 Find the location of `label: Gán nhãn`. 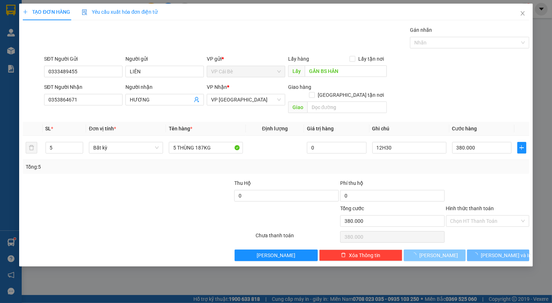

label: Gán nhãn is located at coordinates (420, 30).